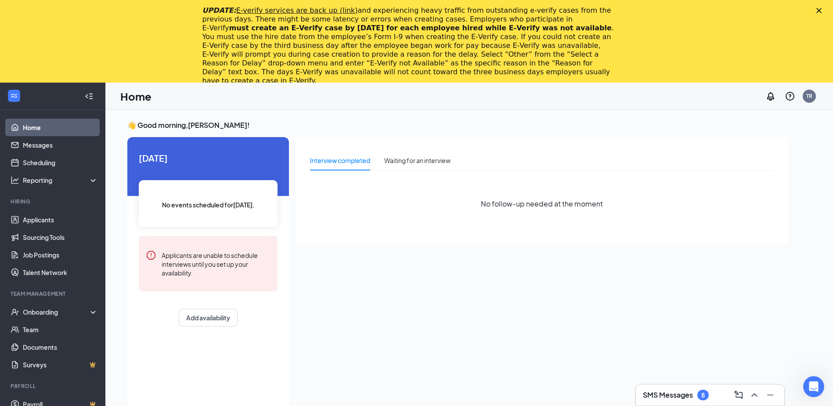  Describe the element at coordinates (542, 203) in the screenshot. I see `span: No follow-up needed at the moment` at that location.